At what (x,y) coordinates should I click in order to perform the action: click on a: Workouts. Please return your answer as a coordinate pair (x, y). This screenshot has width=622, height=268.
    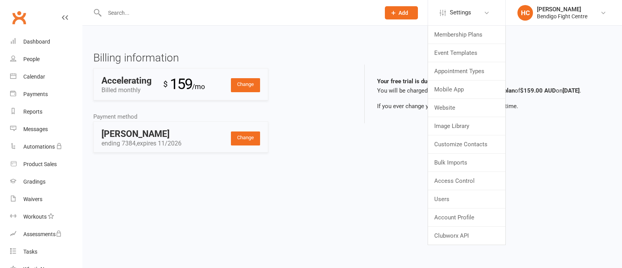
    Looking at the image, I should click on (46, 217).